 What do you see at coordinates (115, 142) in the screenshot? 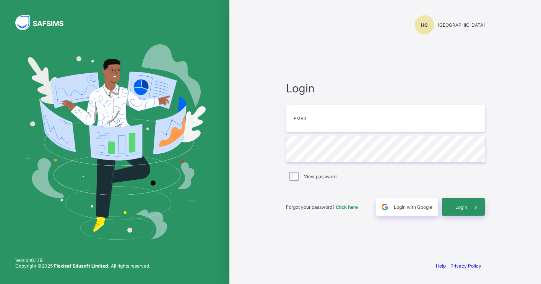
I see `img: Hero Image` at bounding box center [115, 142].